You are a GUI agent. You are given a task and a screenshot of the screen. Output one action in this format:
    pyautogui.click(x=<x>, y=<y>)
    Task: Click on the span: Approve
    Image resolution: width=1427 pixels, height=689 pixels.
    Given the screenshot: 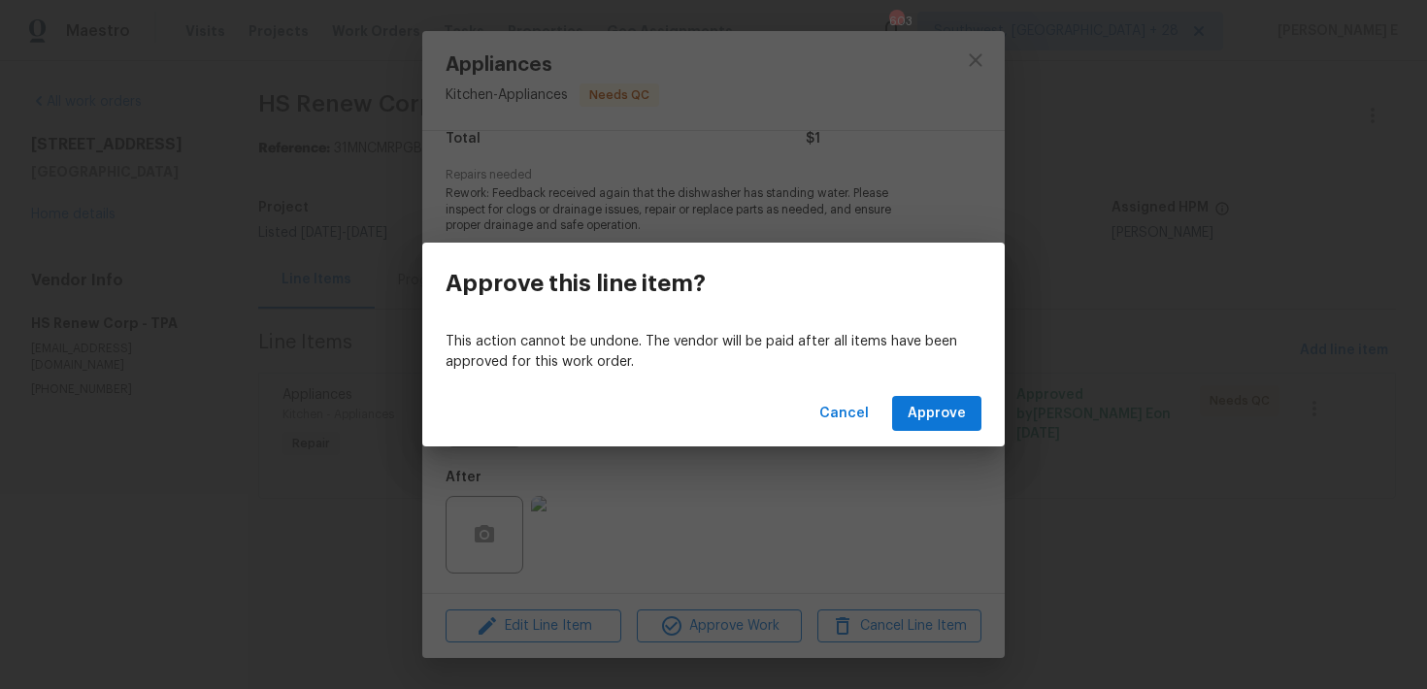 What is the action you would take?
    pyautogui.click(x=937, y=414)
    